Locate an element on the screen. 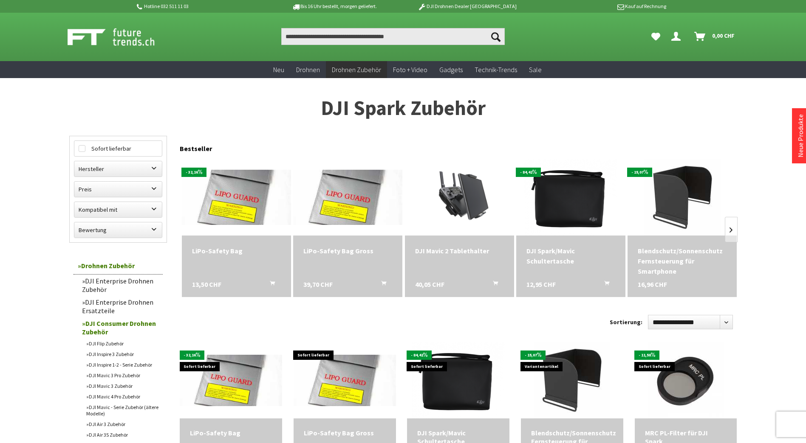  label: Preis is located at coordinates (118, 189).